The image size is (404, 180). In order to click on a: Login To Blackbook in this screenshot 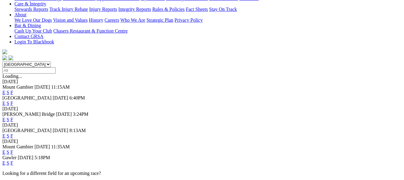, I will do `click(34, 42)`.